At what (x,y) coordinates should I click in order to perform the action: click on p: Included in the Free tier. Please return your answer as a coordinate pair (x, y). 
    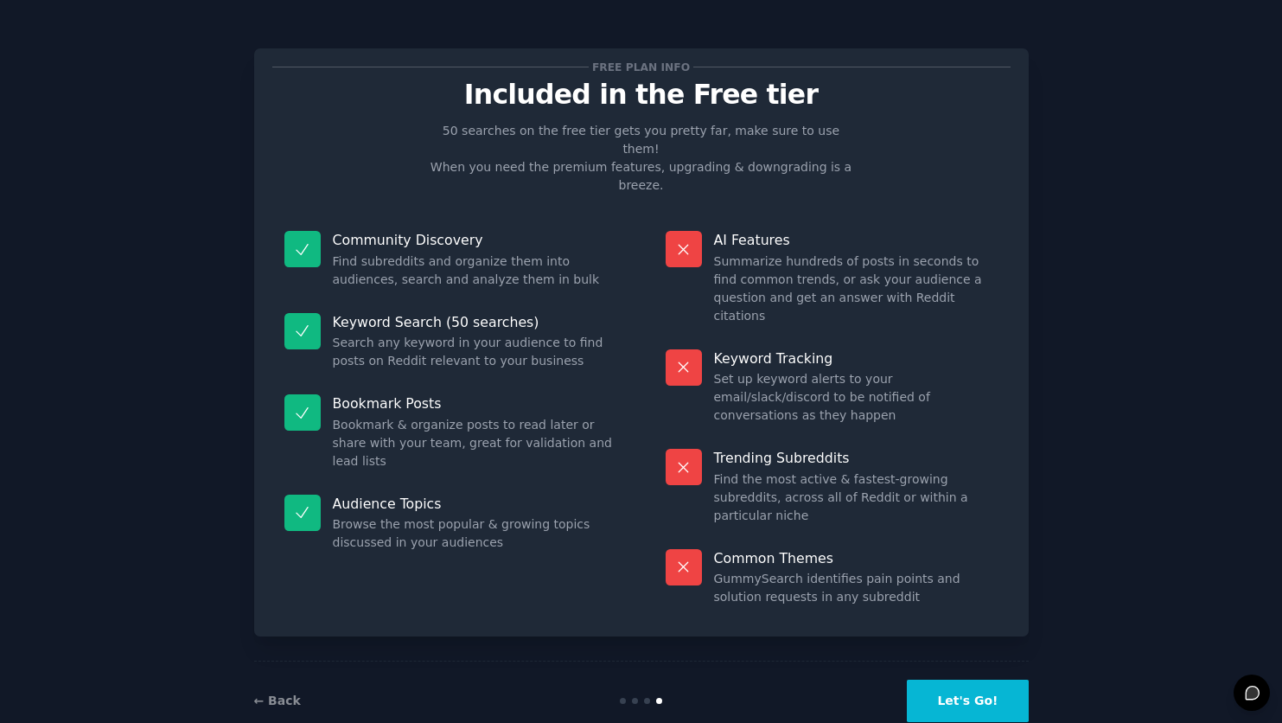
    Looking at the image, I should click on (642, 94).